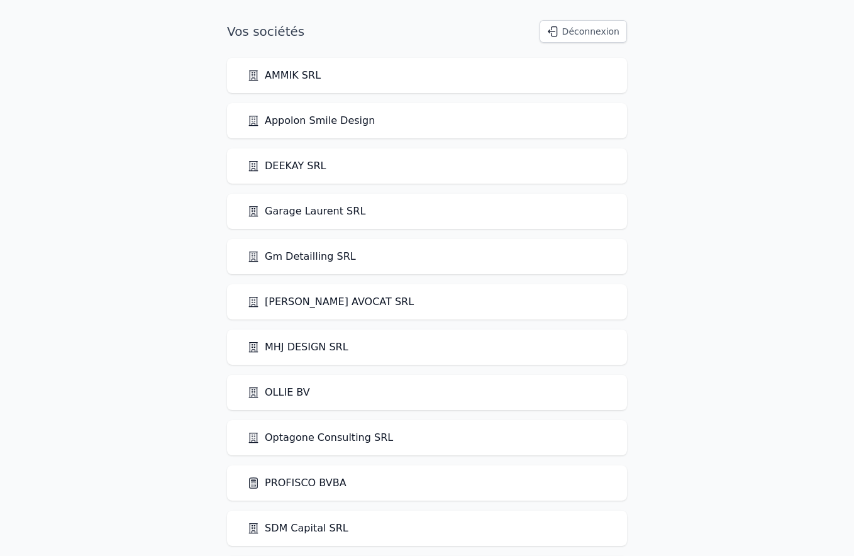 This screenshot has height=556, width=854. Describe the element at coordinates (278, 392) in the screenshot. I see `a: OLLIE BV` at that location.